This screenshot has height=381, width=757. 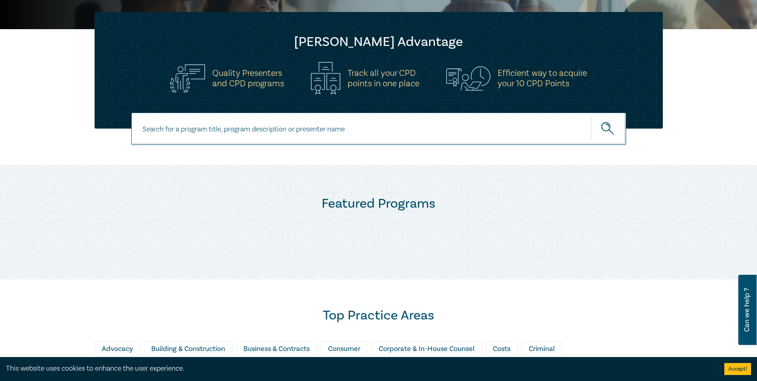 What do you see at coordinates (542, 78) in the screenshot?
I see `h5: Efficient way to acquire your 10 CPD Points` at bounding box center [542, 78].